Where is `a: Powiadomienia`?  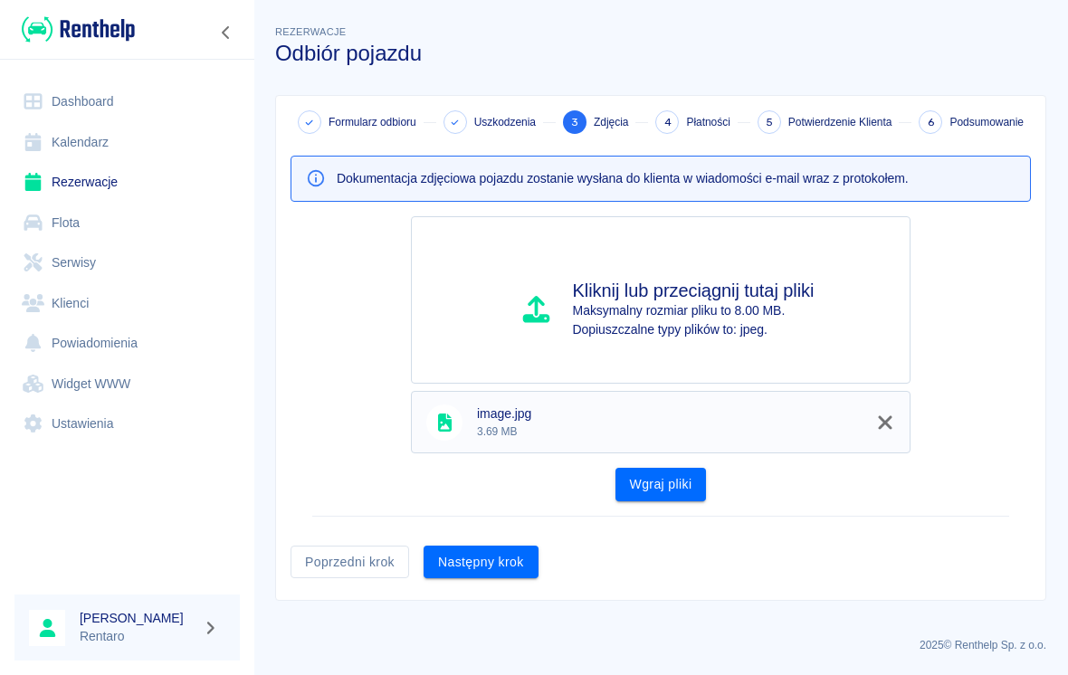 a: Powiadomienia is located at coordinates (127, 343).